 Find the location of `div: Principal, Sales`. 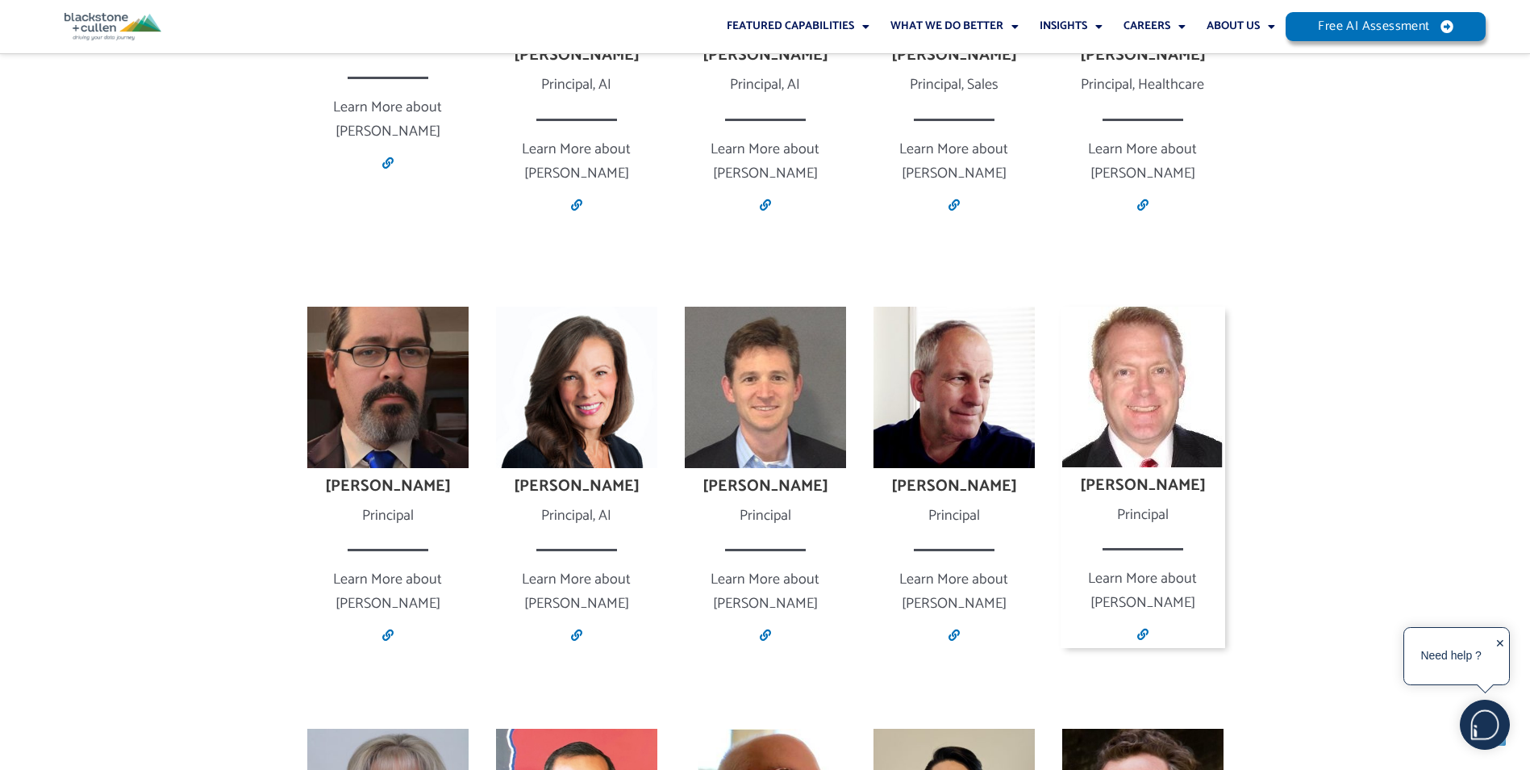

div: Principal, Sales is located at coordinates (954, 86).